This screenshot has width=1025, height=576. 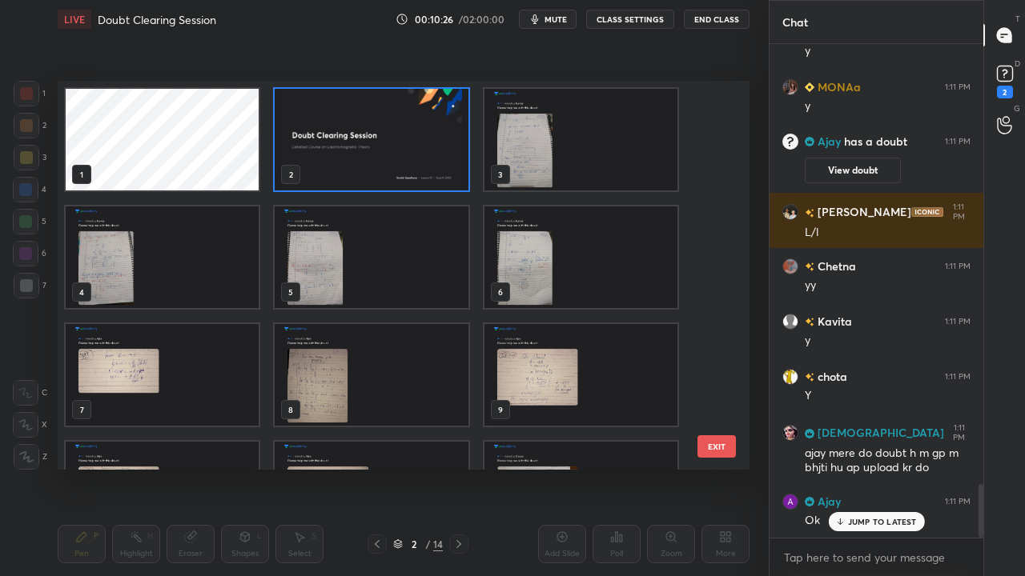 What do you see at coordinates (30, 393) in the screenshot?
I see `div: C` at bounding box center [30, 393].